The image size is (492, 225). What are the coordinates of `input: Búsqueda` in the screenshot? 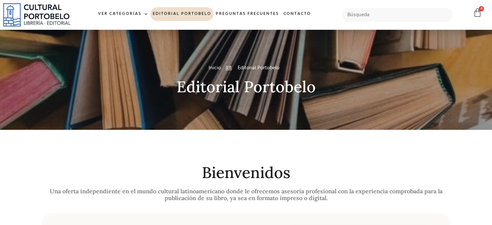 It's located at (397, 15).